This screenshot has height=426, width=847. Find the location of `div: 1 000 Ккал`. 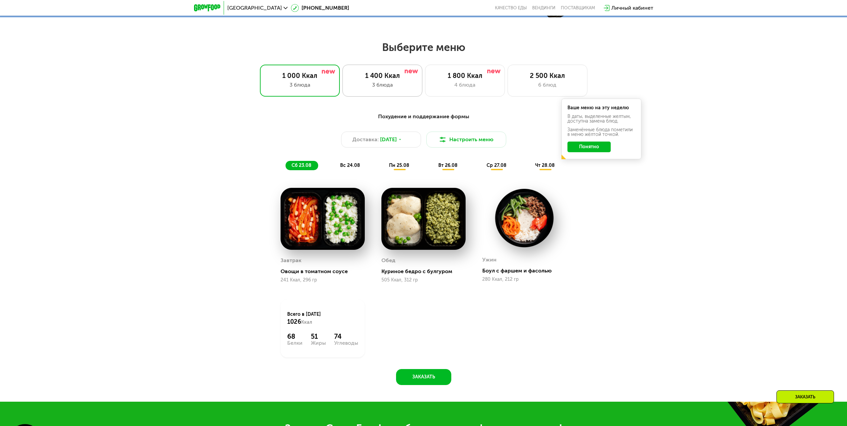

div: 1 000 Ккал is located at coordinates (300, 76).